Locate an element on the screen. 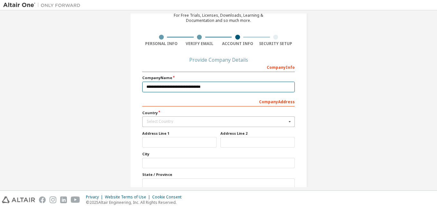 The width and height of the screenshot is (437, 209). div: Privacy is located at coordinates (95, 197).